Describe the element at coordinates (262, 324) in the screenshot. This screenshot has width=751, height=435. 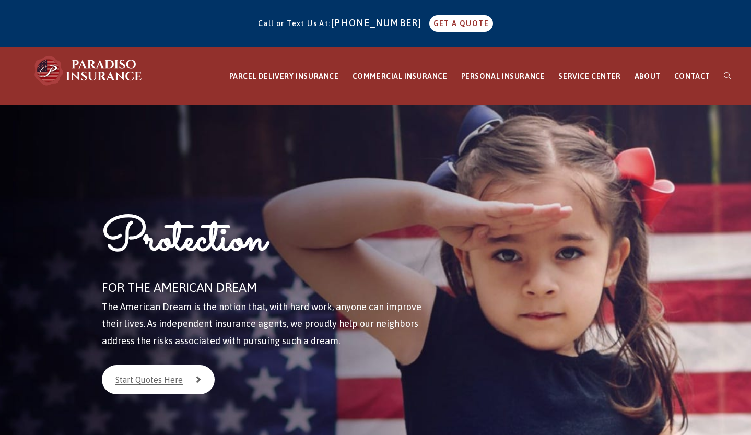
I see `span: The American Dream is the notion that, with hard work, anyone can improve their lives. As indepen...` at that location.